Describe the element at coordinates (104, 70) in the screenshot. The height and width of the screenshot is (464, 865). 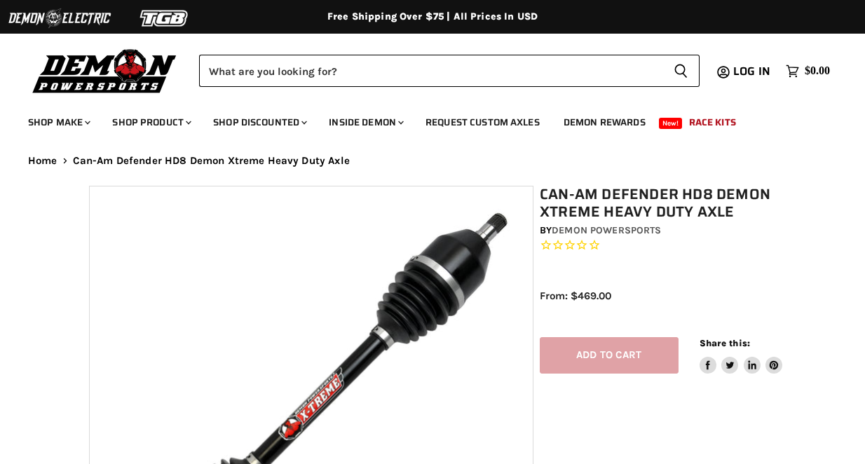
I see `img: Demon Powersports` at that location.